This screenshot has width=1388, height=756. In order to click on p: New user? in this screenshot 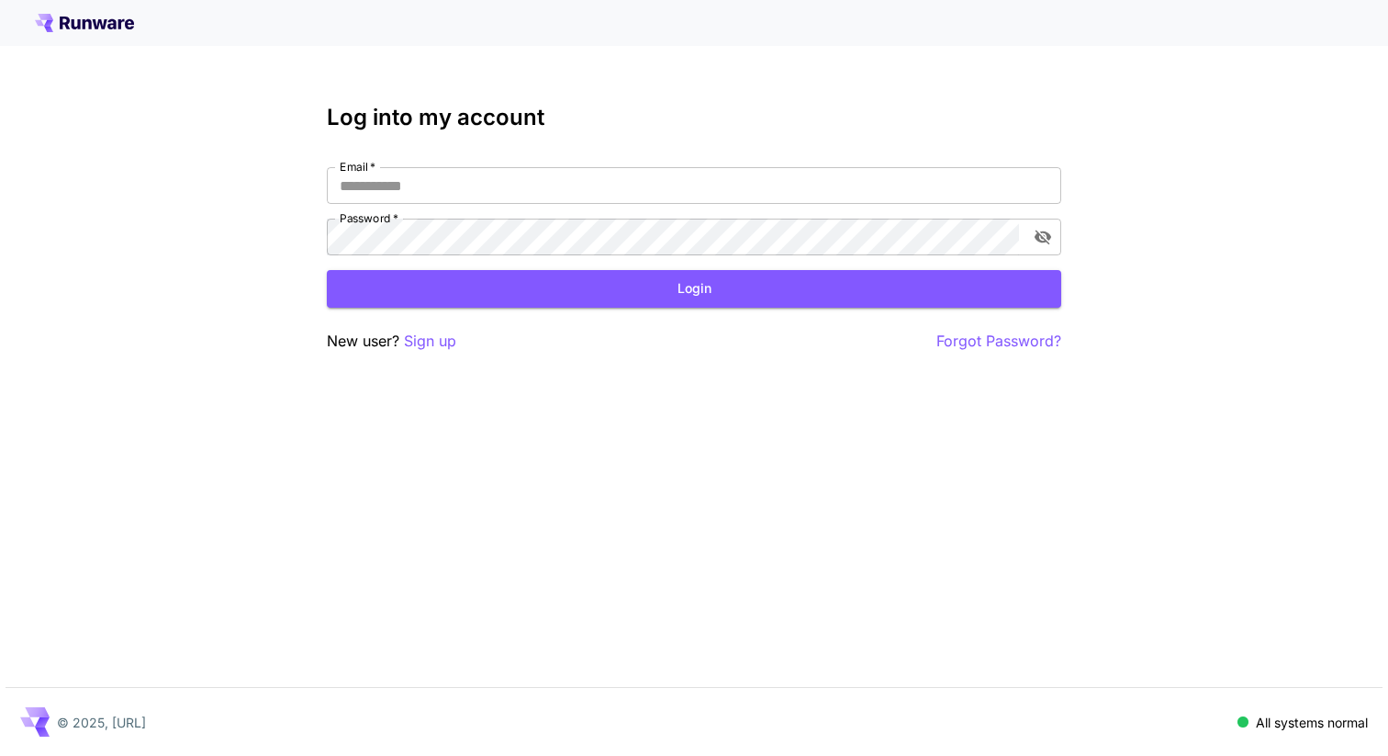, I will do `click(391, 341)`.